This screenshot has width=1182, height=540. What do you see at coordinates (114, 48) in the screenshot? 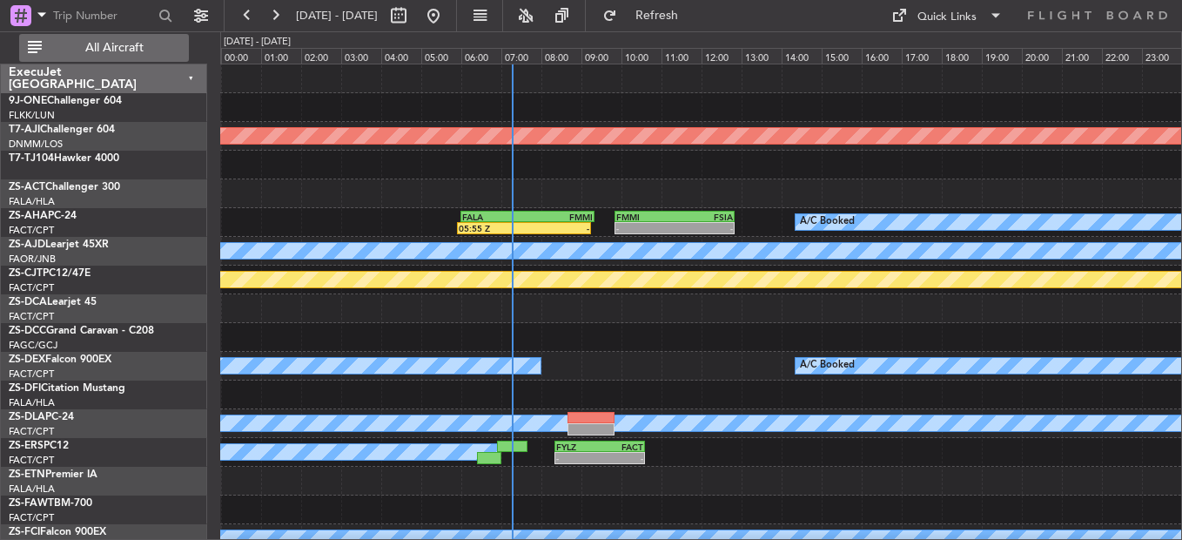
I see `span: All Aircraft` at bounding box center [114, 48].